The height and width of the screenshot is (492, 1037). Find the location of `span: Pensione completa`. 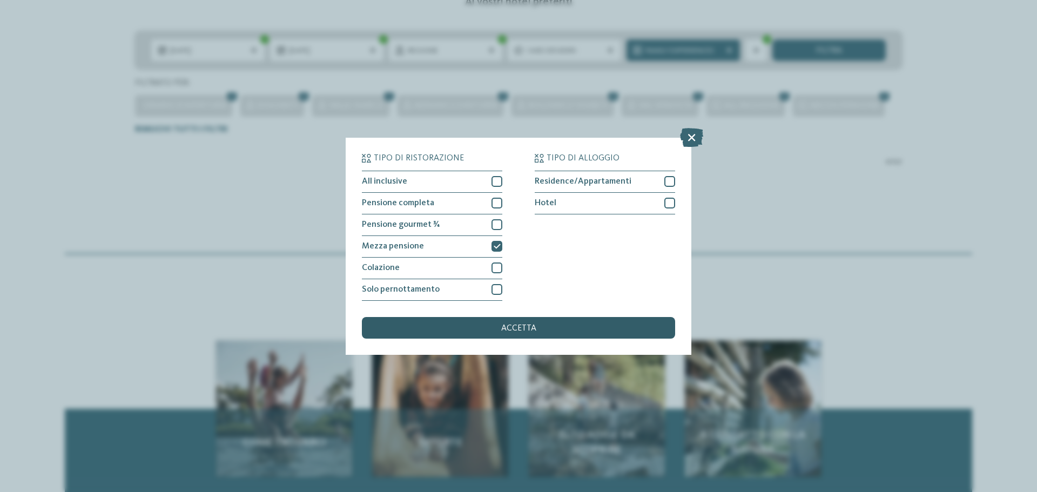

span: Pensione completa is located at coordinates (398, 203).